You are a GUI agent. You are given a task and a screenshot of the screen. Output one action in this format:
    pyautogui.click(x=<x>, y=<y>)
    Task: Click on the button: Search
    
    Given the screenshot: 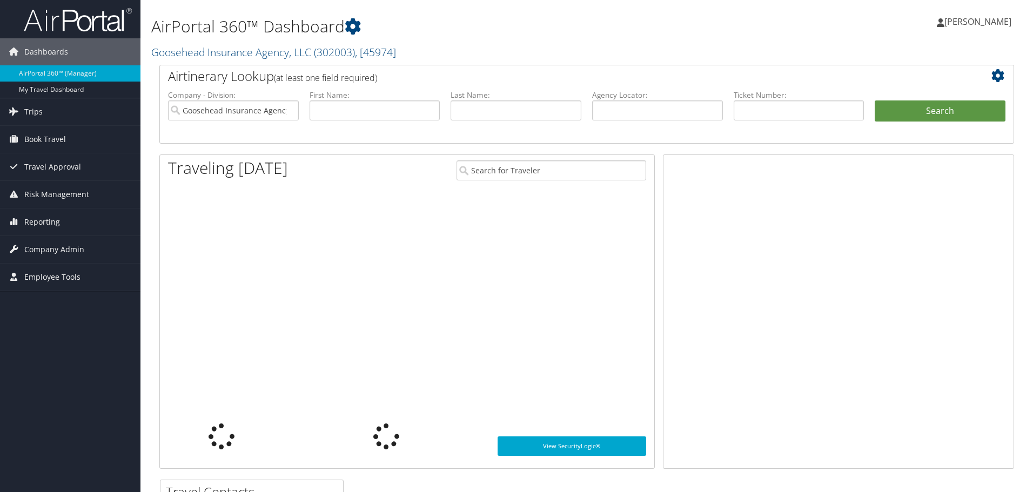 What is the action you would take?
    pyautogui.click(x=940, y=111)
    